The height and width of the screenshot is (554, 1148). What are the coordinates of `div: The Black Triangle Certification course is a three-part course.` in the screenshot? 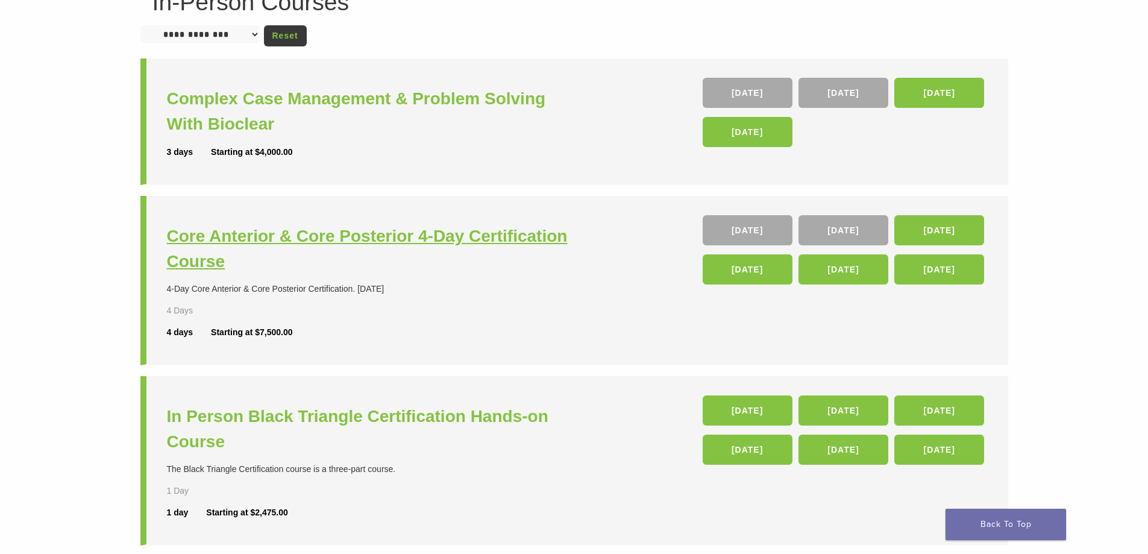 It's located at (372, 469).